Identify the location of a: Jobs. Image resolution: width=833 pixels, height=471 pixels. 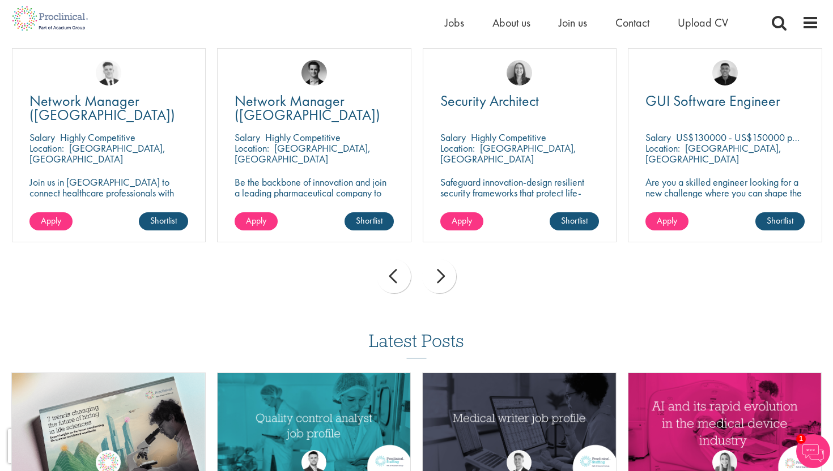
(454, 23).